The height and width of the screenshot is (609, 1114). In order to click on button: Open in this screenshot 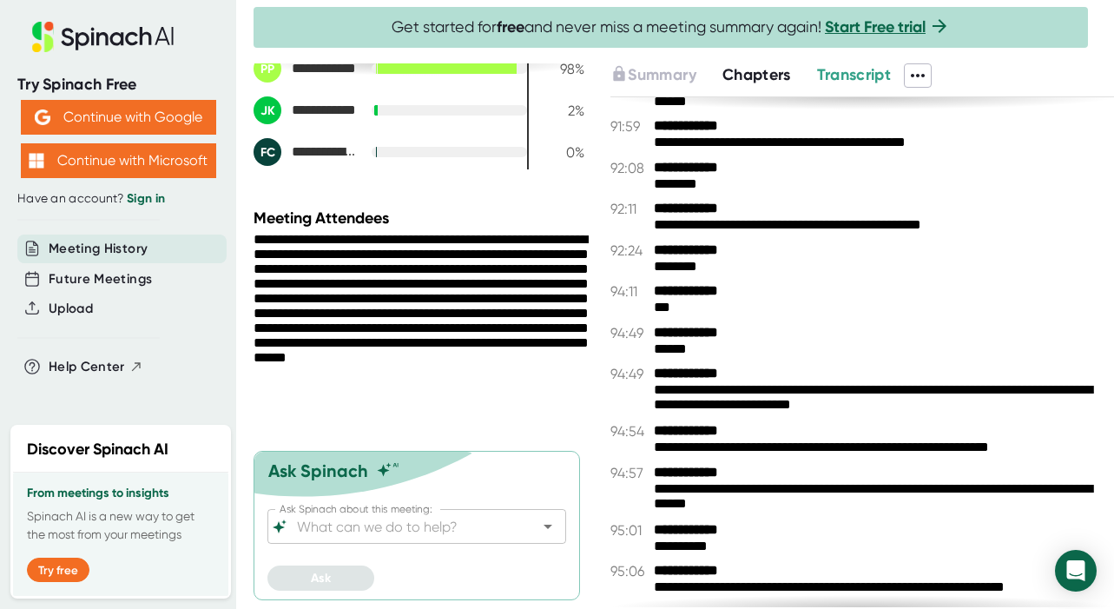, I will do `click(548, 526)`.